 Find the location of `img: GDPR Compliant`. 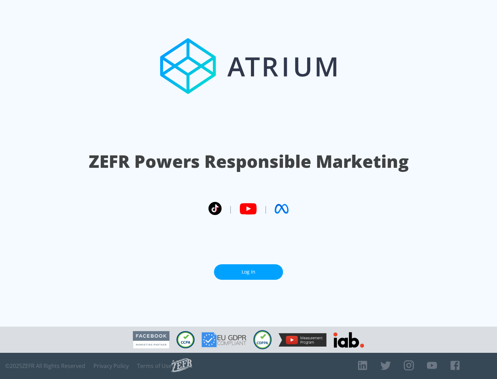

img: GDPR Compliant is located at coordinates (224, 340).